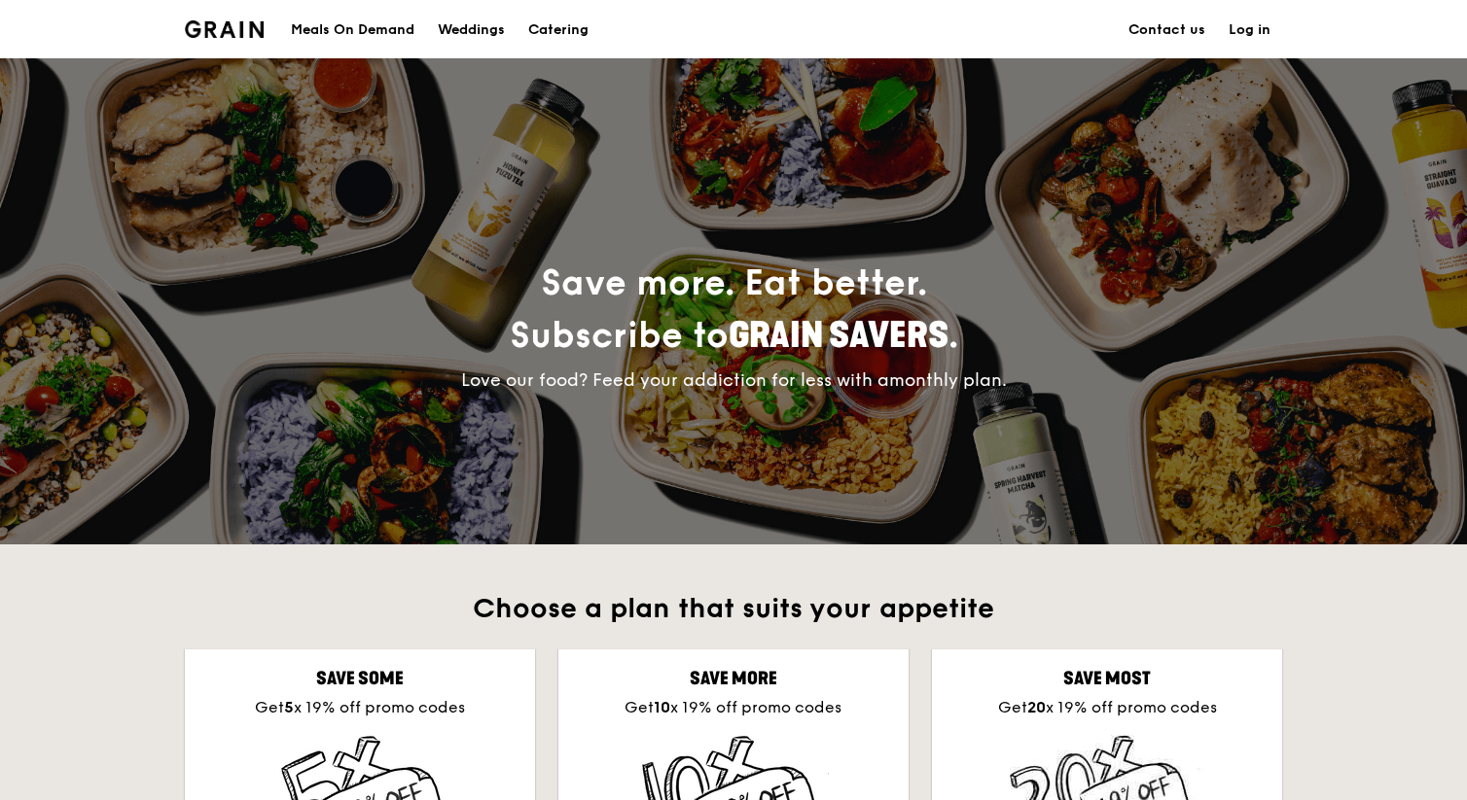 The image size is (1467, 800). Describe the element at coordinates (471, 30) in the screenshot. I see `div: Weddings` at that location.